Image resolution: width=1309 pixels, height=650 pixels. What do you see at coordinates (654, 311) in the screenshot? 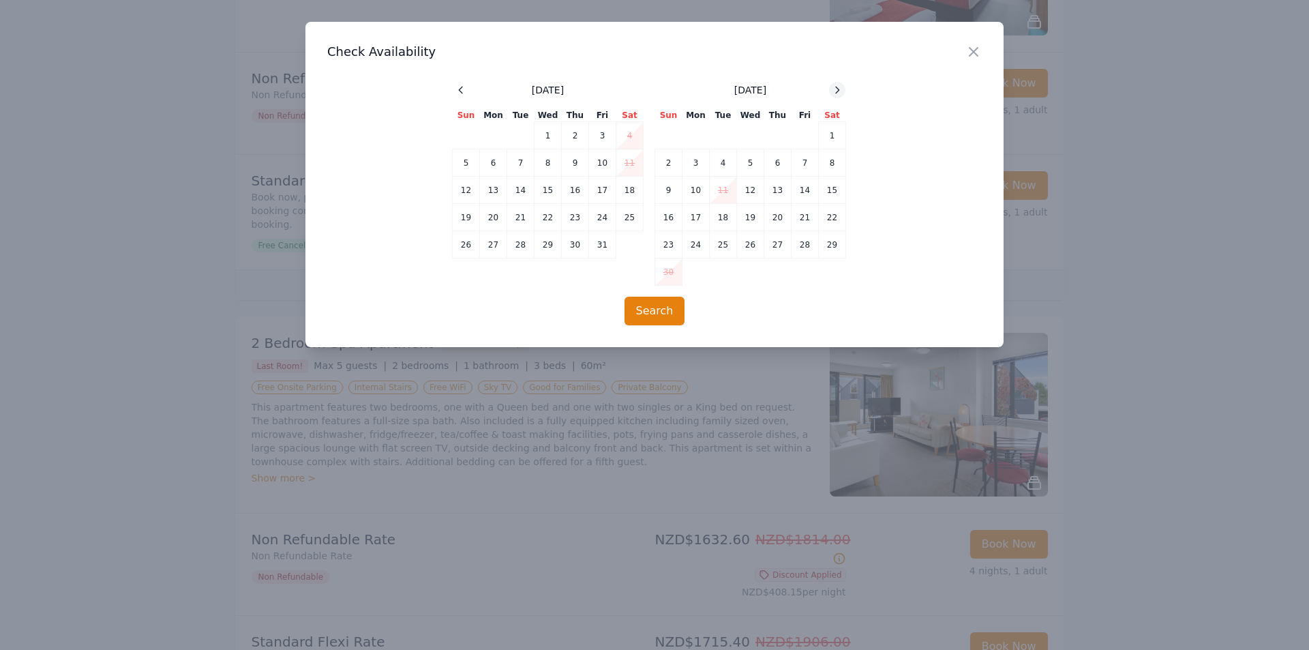
I see `button: Search` at bounding box center [654, 311].